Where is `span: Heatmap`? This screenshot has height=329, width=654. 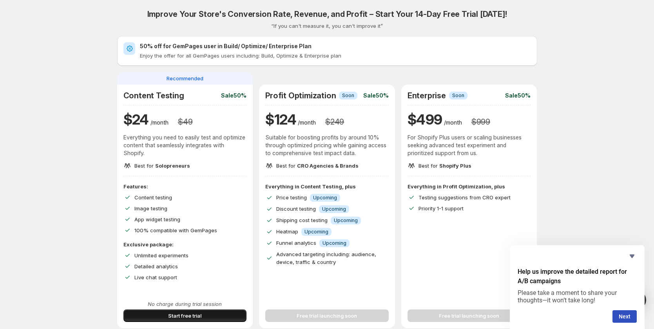 span: Heatmap is located at coordinates (287, 232).